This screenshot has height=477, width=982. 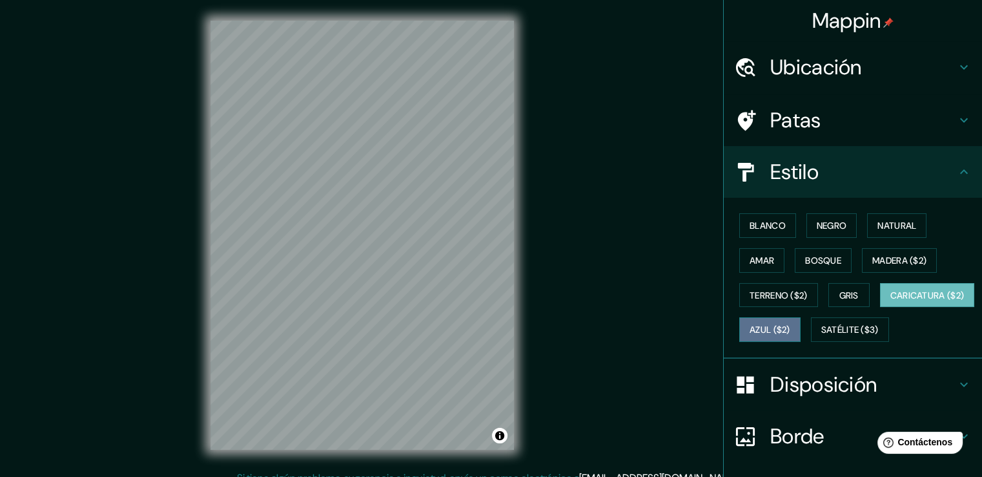 What do you see at coordinates (768, 225) in the screenshot?
I see `button: Blanco` at bounding box center [768, 225].